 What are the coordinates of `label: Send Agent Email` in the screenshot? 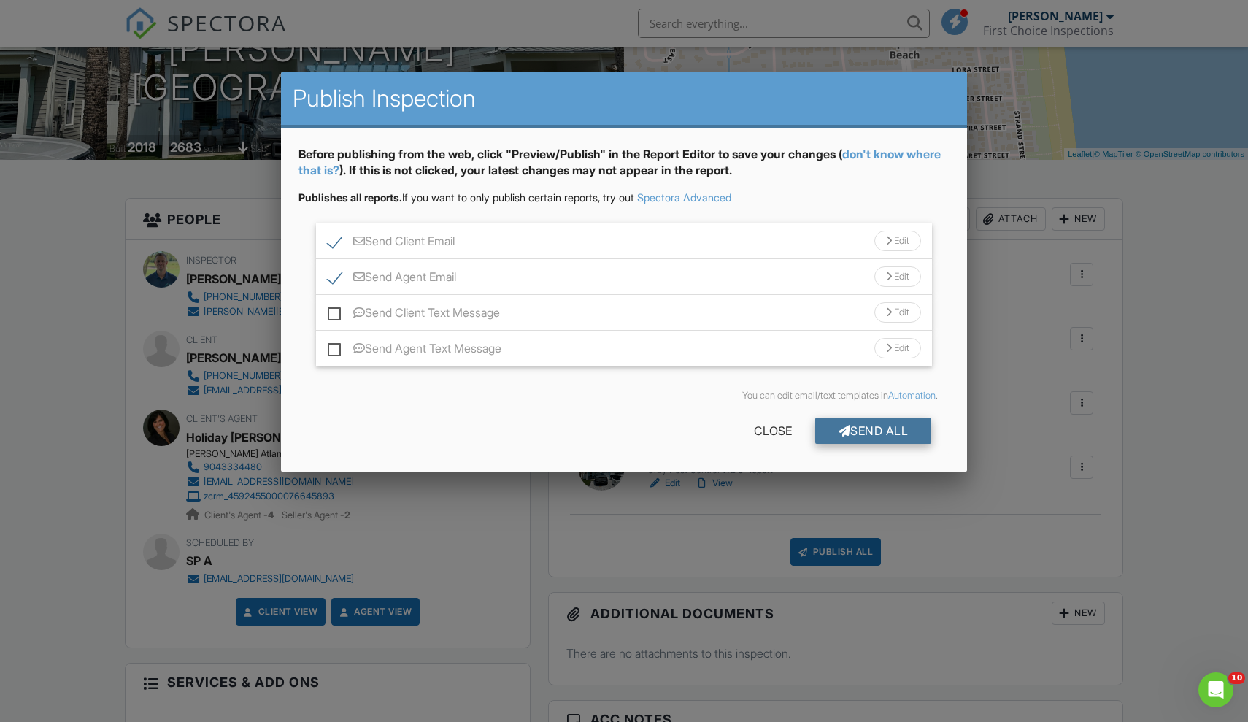 It's located at (392, 279).